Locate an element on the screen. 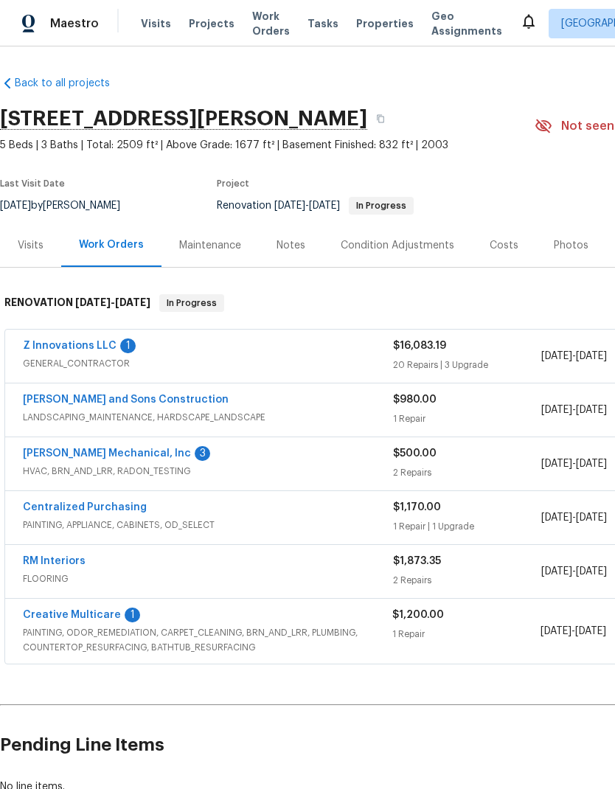  span: Project is located at coordinates (233, 184).